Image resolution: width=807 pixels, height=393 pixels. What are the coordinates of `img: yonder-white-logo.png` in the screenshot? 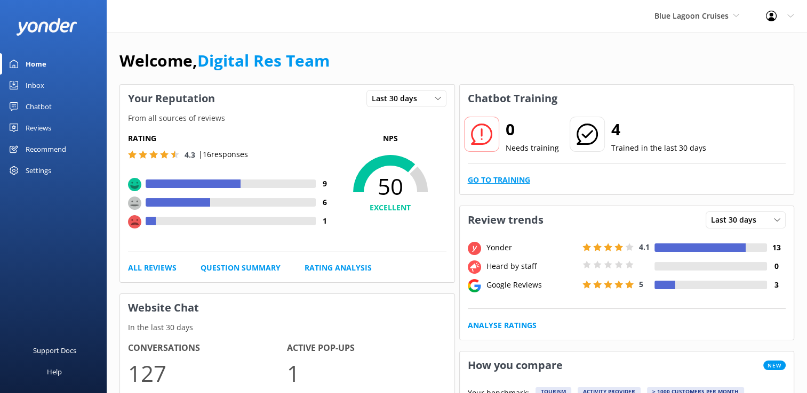 It's located at (46, 27).